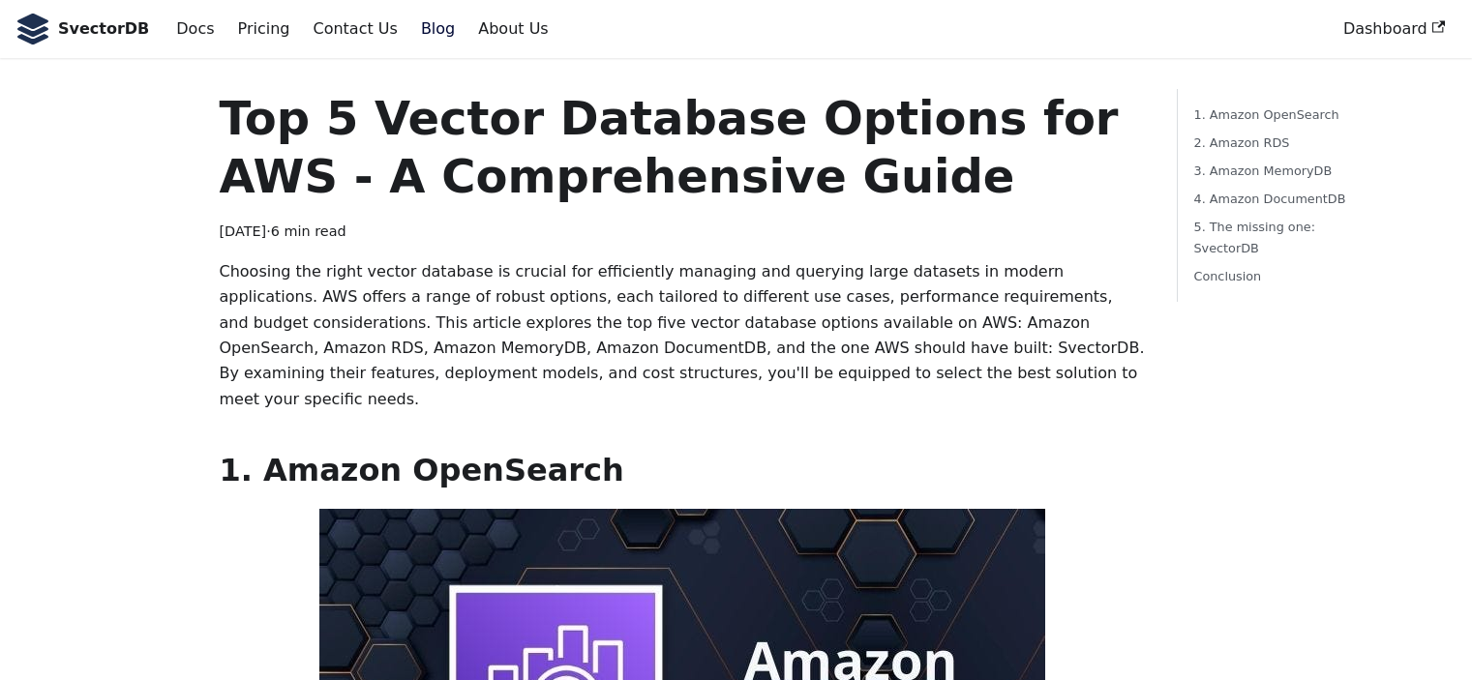  What do you see at coordinates (104, 29) in the screenshot?
I see `b: SvectorDB` at bounding box center [104, 29].